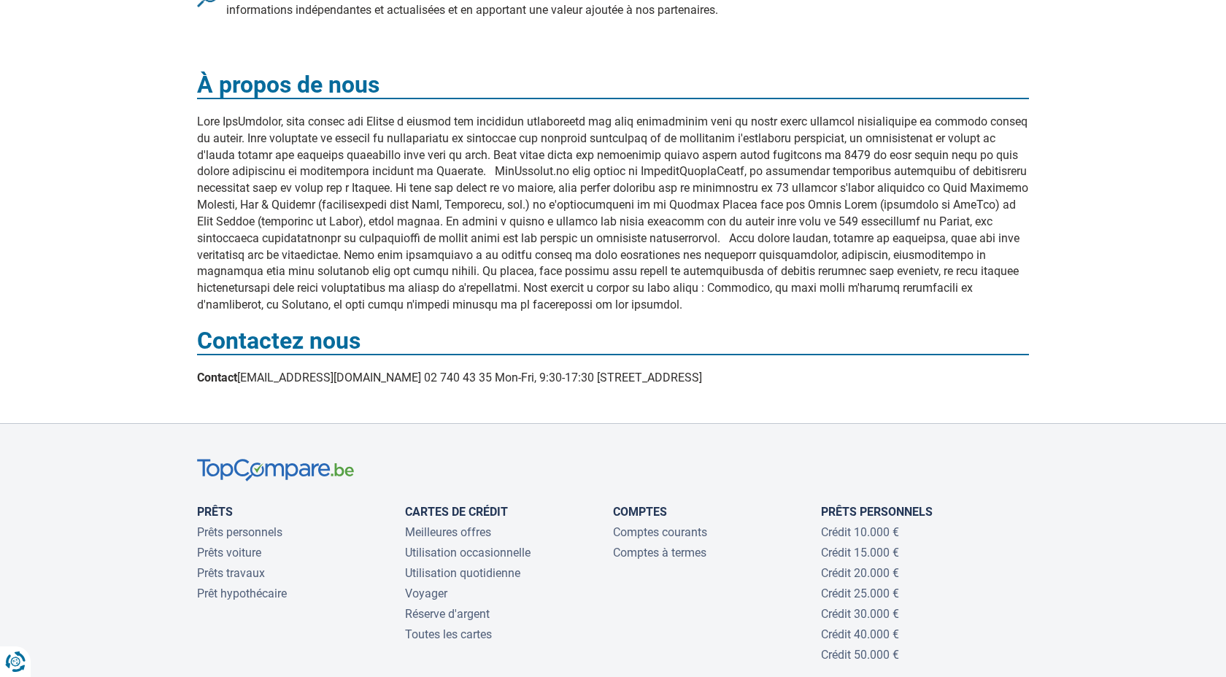  What do you see at coordinates (860, 532) in the screenshot?
I see `a: Crédit 10.000 €` at bounding box center [860, 532].